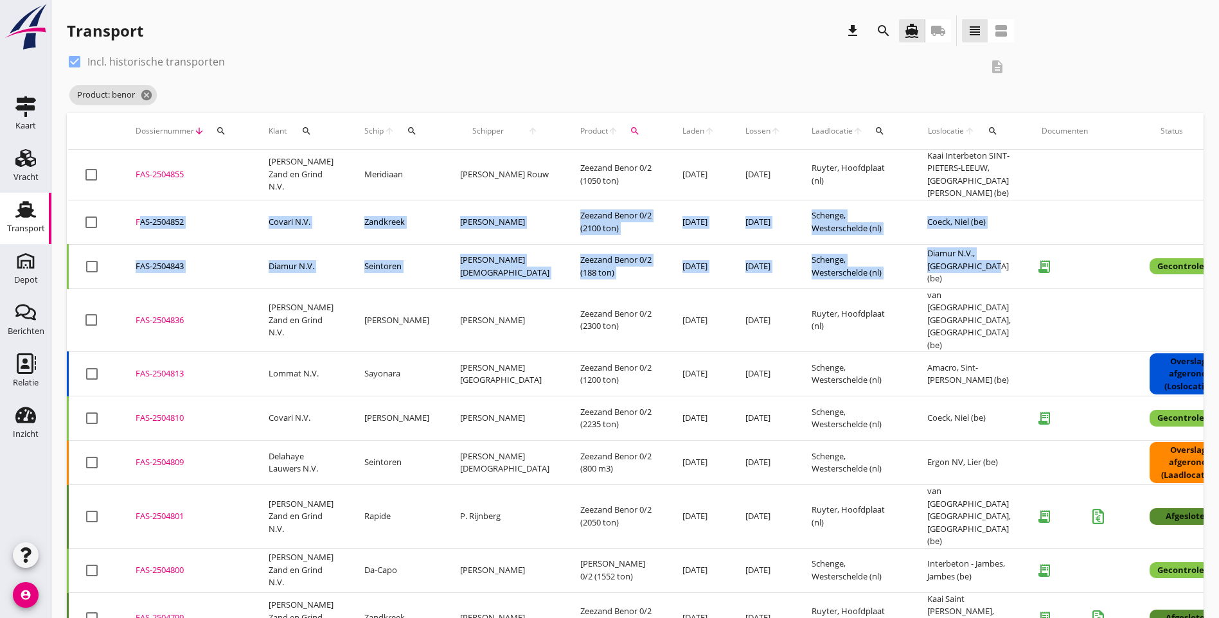 Image resolution: width=1219 pixels, height=618 pixels. What do you see at coordinates (301, 463) in the screenshot?
I see `td: Delahaye Lauwers N.V.` at bounding box center [301, 463].